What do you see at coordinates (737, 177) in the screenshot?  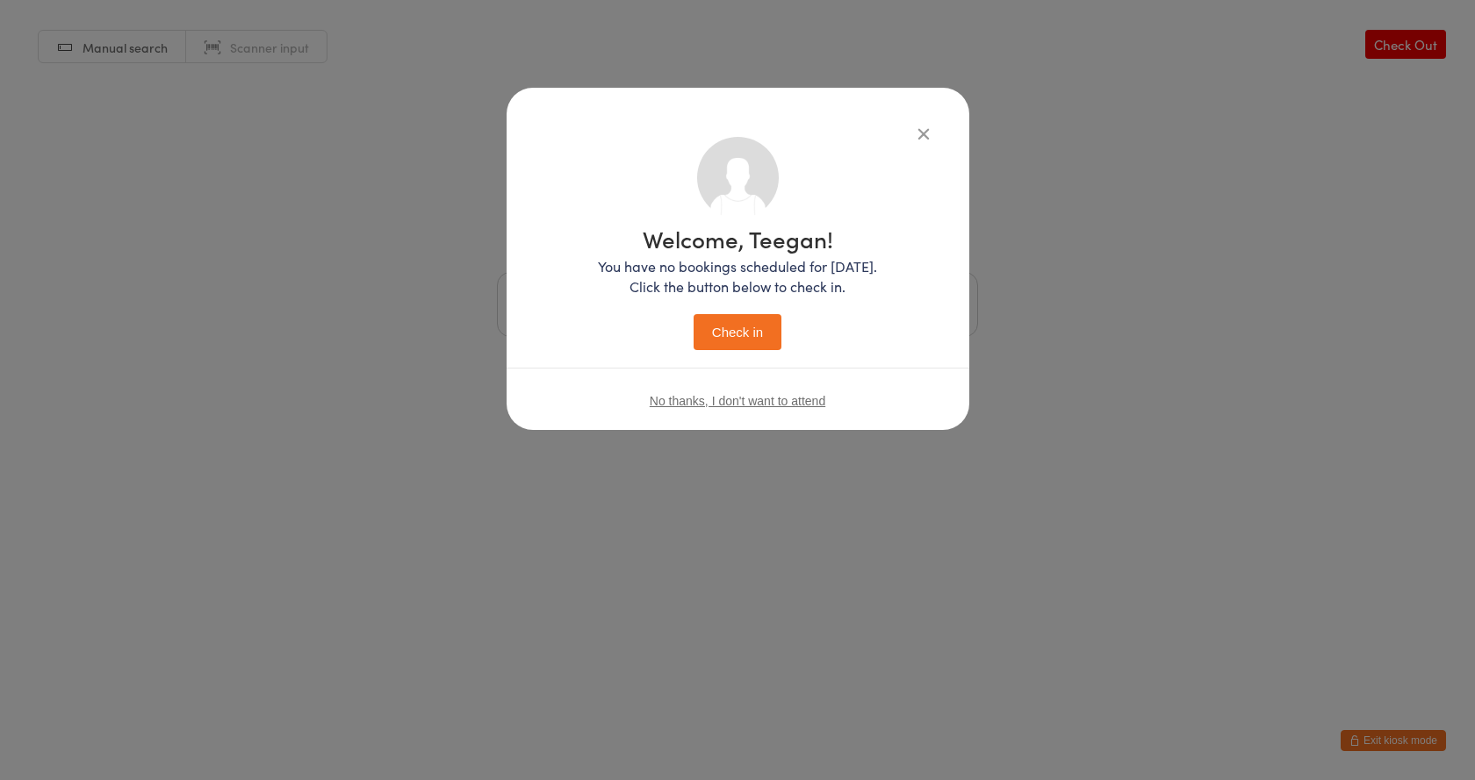 I see `img: no_photo.png` at bounding box center [737, 177].